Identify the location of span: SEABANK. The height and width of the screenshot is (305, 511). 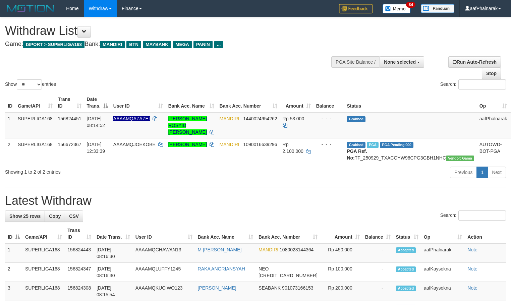
(270, 288).